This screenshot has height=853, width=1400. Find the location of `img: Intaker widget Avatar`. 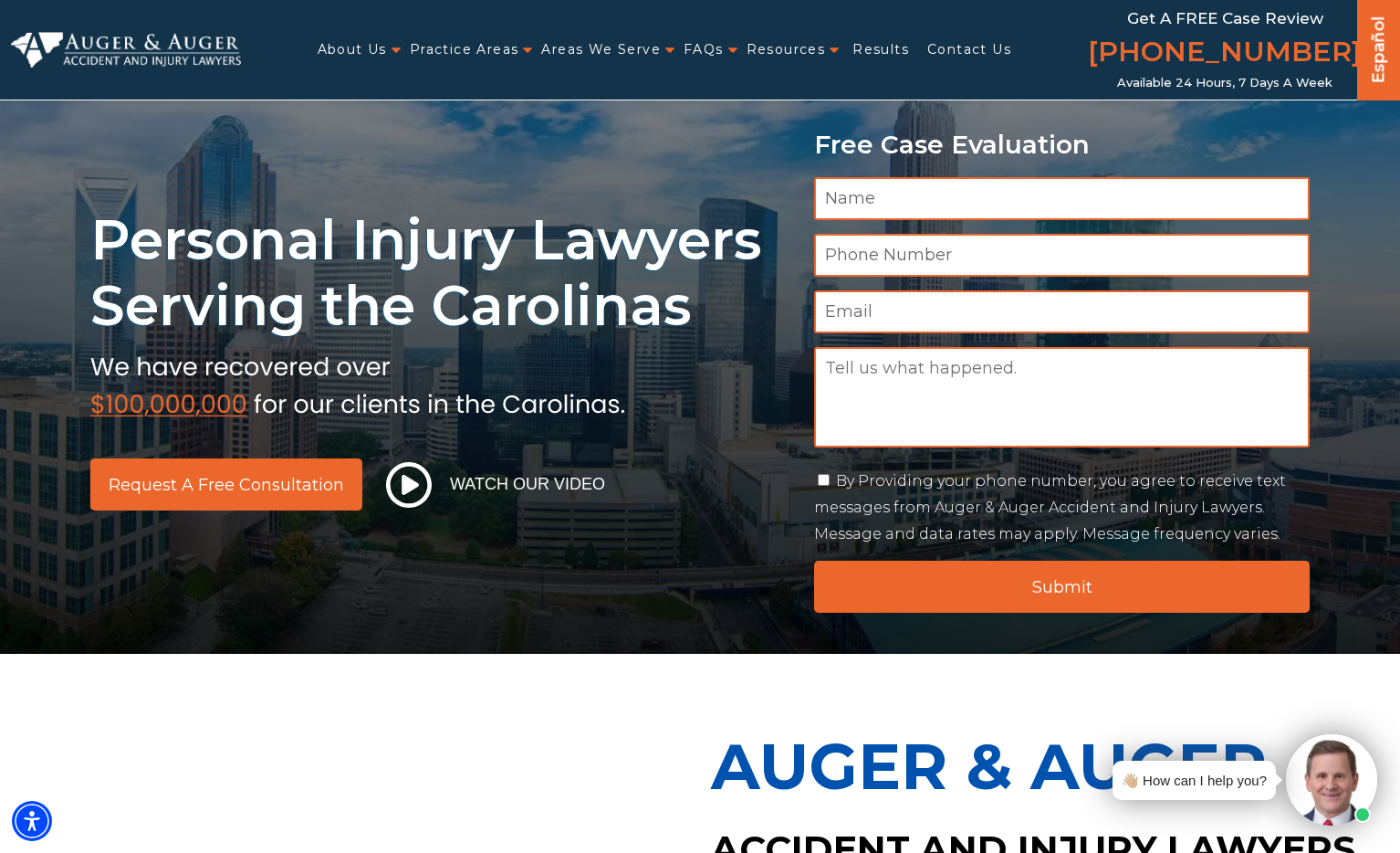

img: Intaker widget Avatar is located at coordinates (1332, 779).